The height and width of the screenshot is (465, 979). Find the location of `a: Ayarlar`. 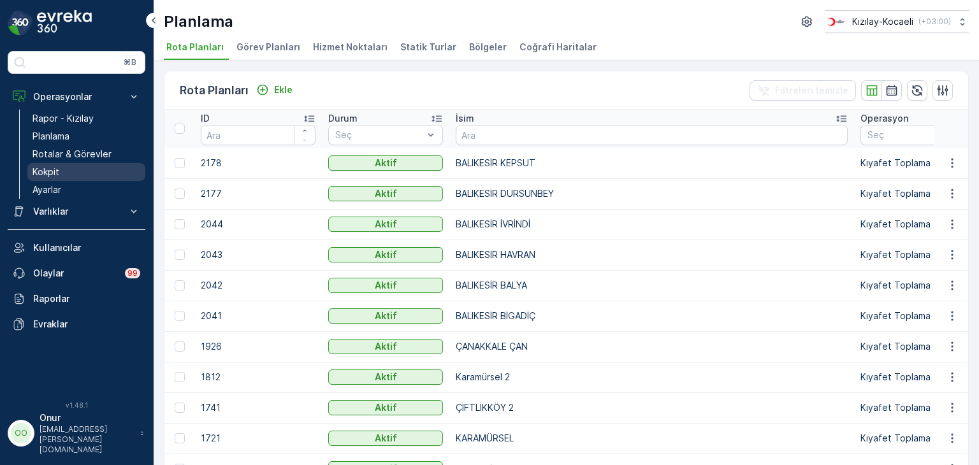

a: Ayarlar is located at coordinates (86, 190).